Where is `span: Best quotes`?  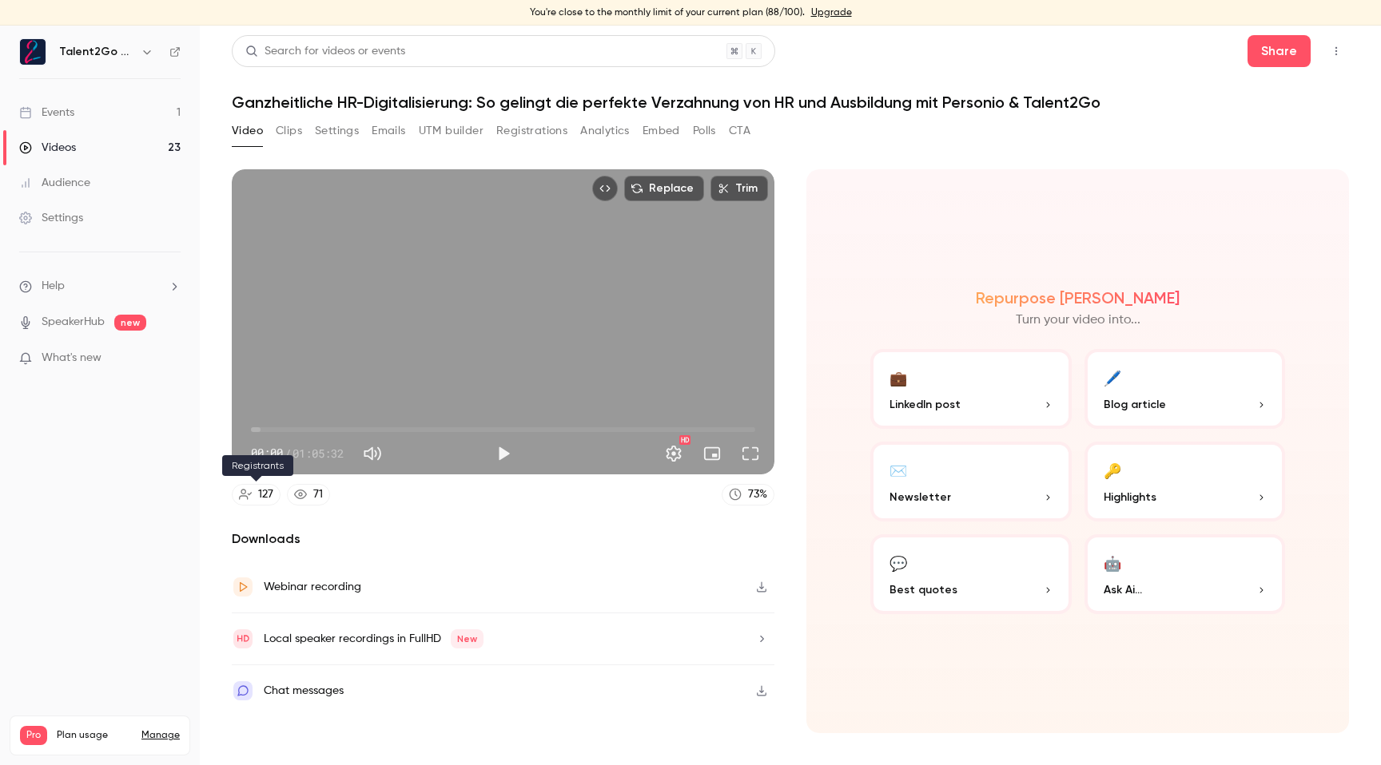
span: Best quotes is located at coordinates (923, 590).